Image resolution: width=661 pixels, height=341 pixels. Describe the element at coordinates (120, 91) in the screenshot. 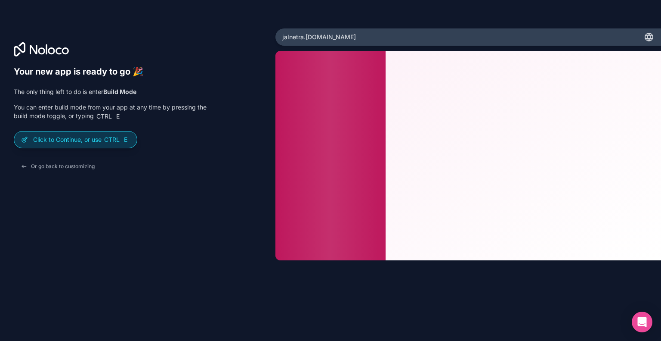

I see `strong: Build Mode` at that location.